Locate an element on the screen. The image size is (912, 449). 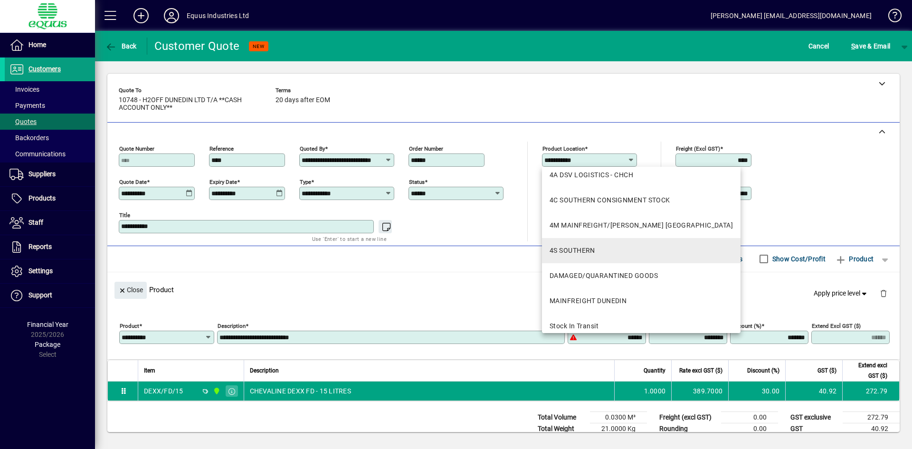
td: 0.00 is located at coordinates (750, 417).